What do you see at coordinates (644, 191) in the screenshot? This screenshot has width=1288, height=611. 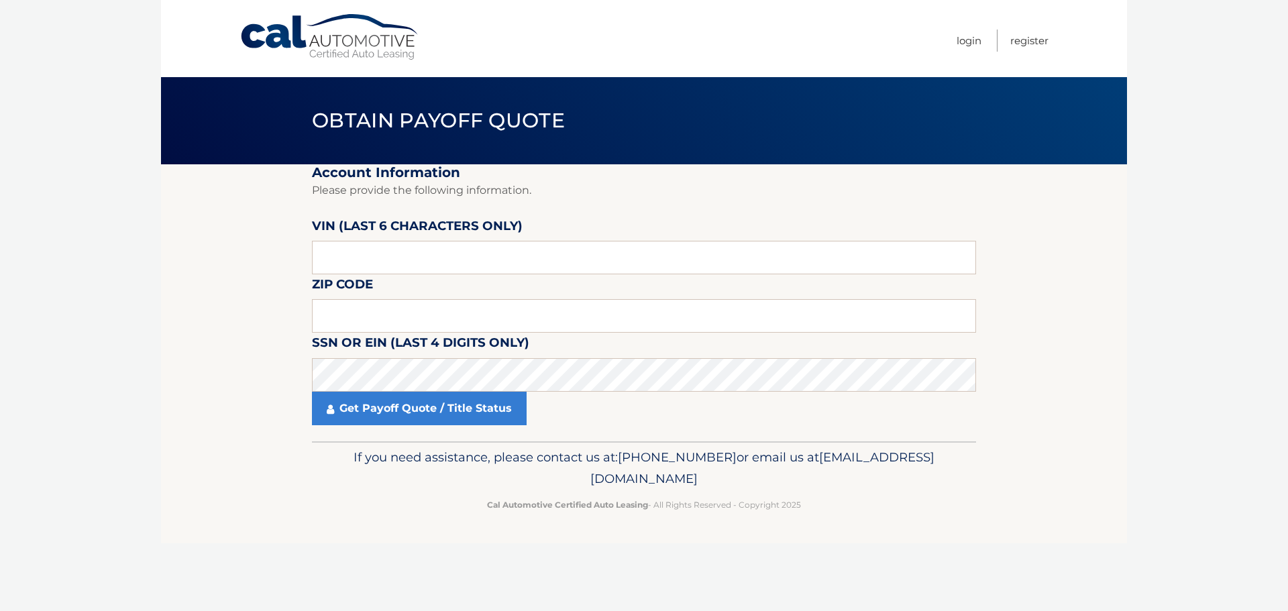 I see `p: Please provide the following information.` at bounding box center [644, 191].